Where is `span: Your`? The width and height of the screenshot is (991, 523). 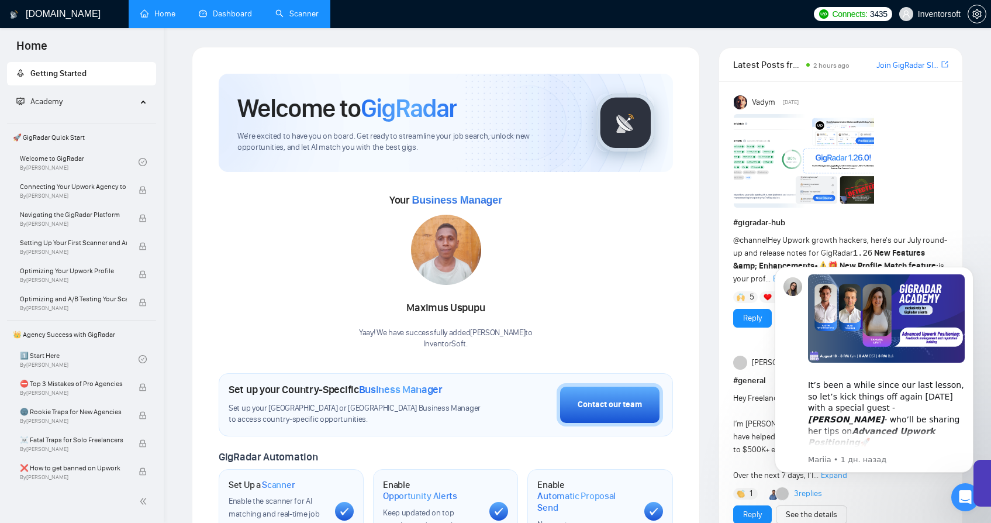 span: Your is located at coordinates (445, 200).